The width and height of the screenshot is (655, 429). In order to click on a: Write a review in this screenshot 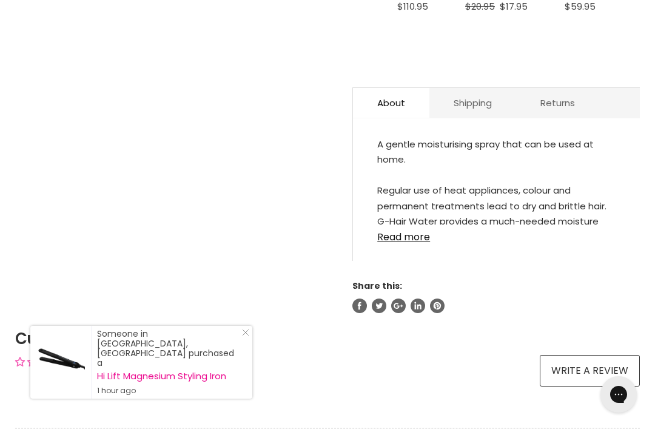, I will do `click(589, 370)`.